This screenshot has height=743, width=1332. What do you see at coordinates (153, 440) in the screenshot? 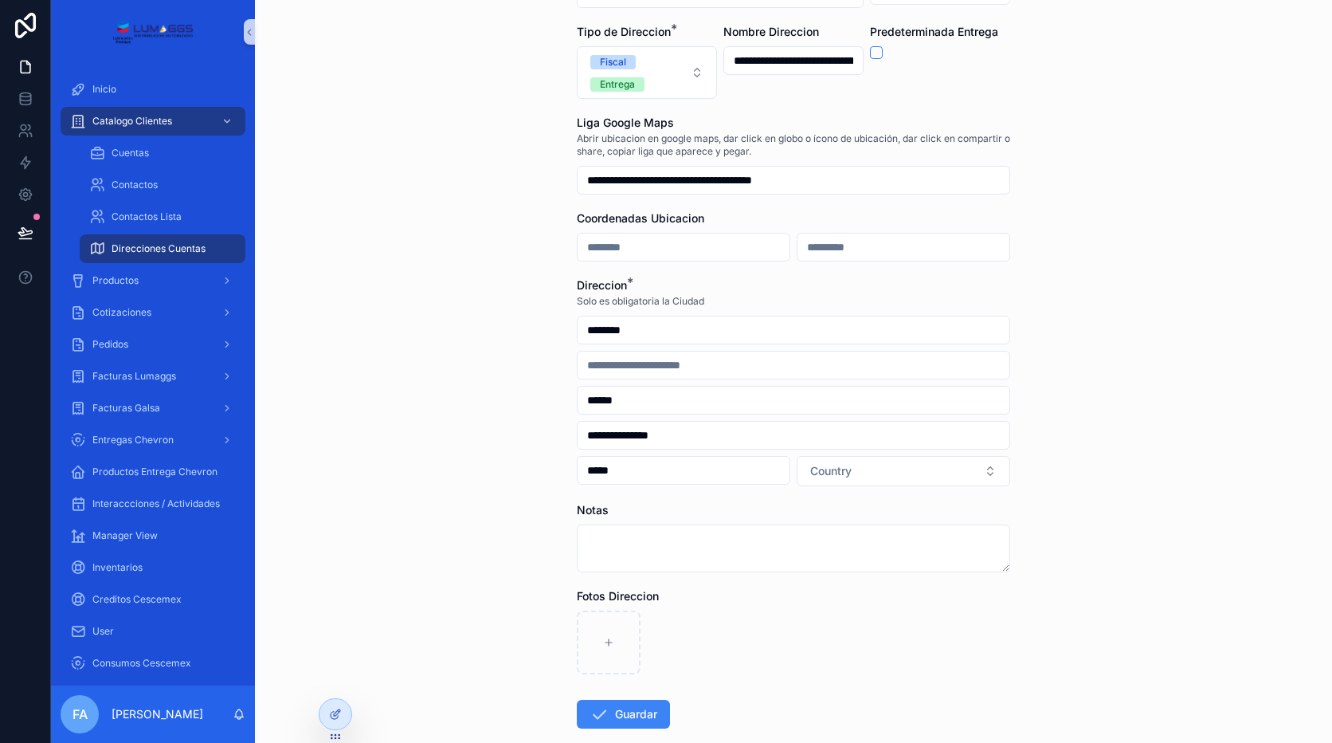
I see `a: Entregas Chevron` at bounding box center [153, 440].